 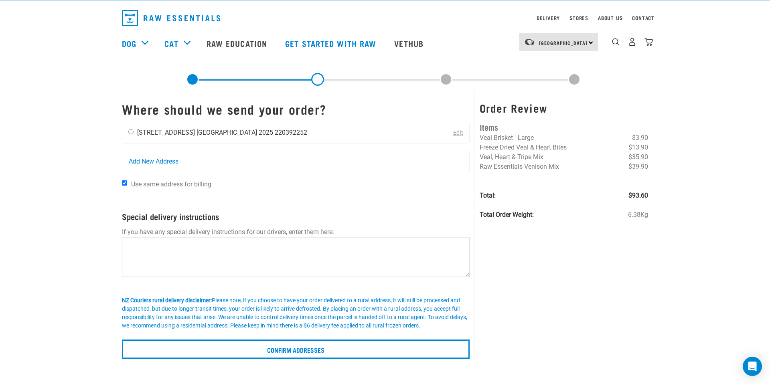 What do you see at coordinates (295, 109) in the screenshot?
I see `h1: Where should we send your order?` at bounding box center [295, 109].